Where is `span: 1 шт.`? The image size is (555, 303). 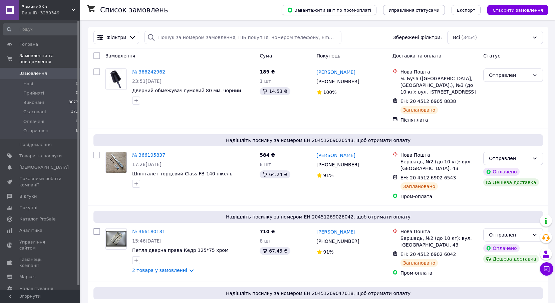 span: 1 шт. is located at coordinates (266, 81).